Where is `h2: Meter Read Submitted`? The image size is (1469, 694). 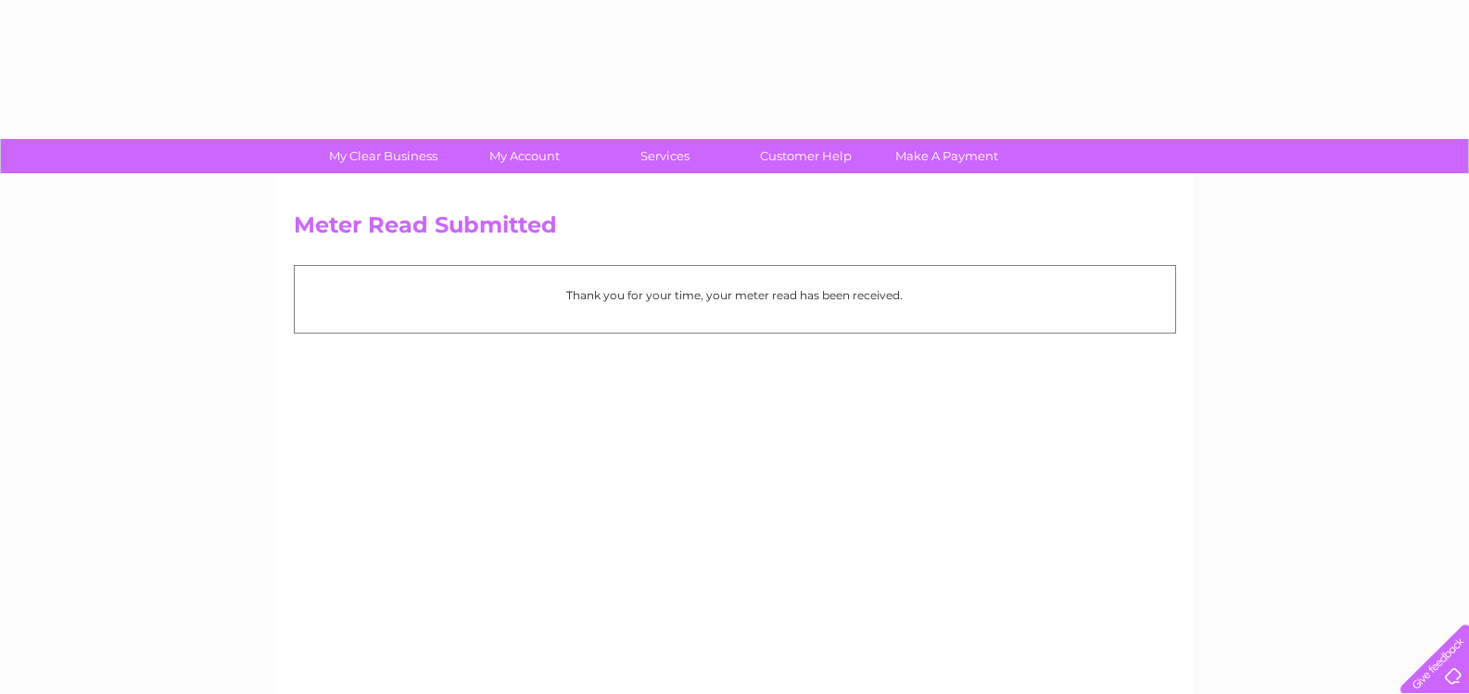
h2: Meter Read Submitted is located at coordinates (735, 230).